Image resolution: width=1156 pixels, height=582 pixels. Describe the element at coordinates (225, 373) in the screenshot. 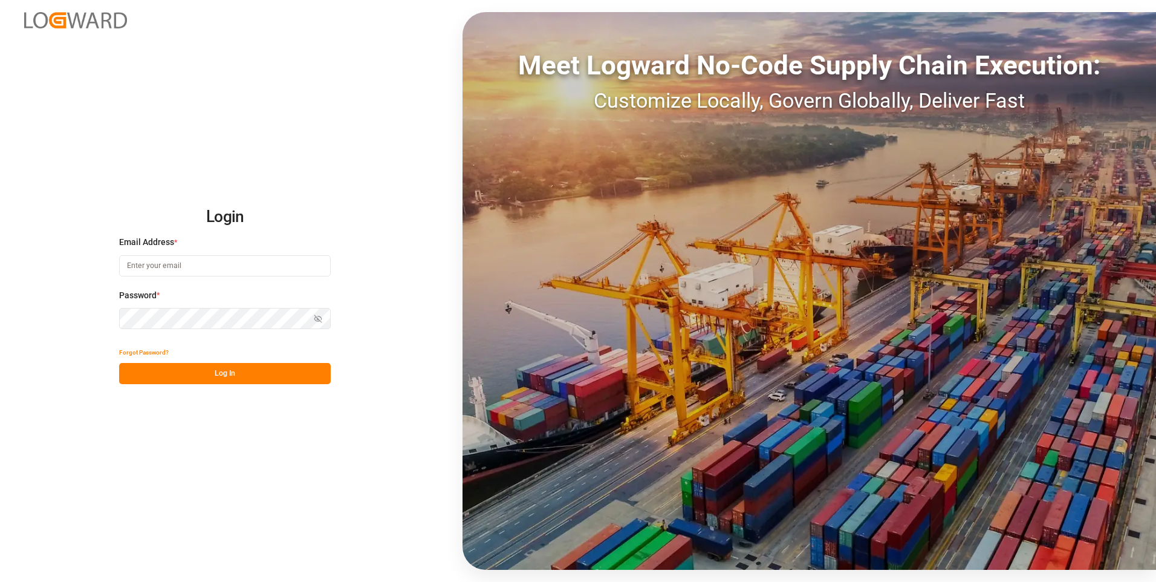

I see `button: Log In` at that location.